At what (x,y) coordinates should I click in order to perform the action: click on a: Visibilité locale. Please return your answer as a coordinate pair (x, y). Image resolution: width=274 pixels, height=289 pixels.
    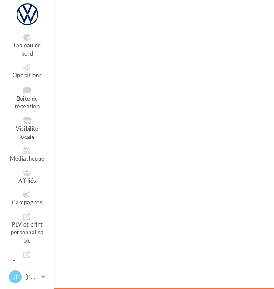
    Looking at the image, I should click on (27, 129).